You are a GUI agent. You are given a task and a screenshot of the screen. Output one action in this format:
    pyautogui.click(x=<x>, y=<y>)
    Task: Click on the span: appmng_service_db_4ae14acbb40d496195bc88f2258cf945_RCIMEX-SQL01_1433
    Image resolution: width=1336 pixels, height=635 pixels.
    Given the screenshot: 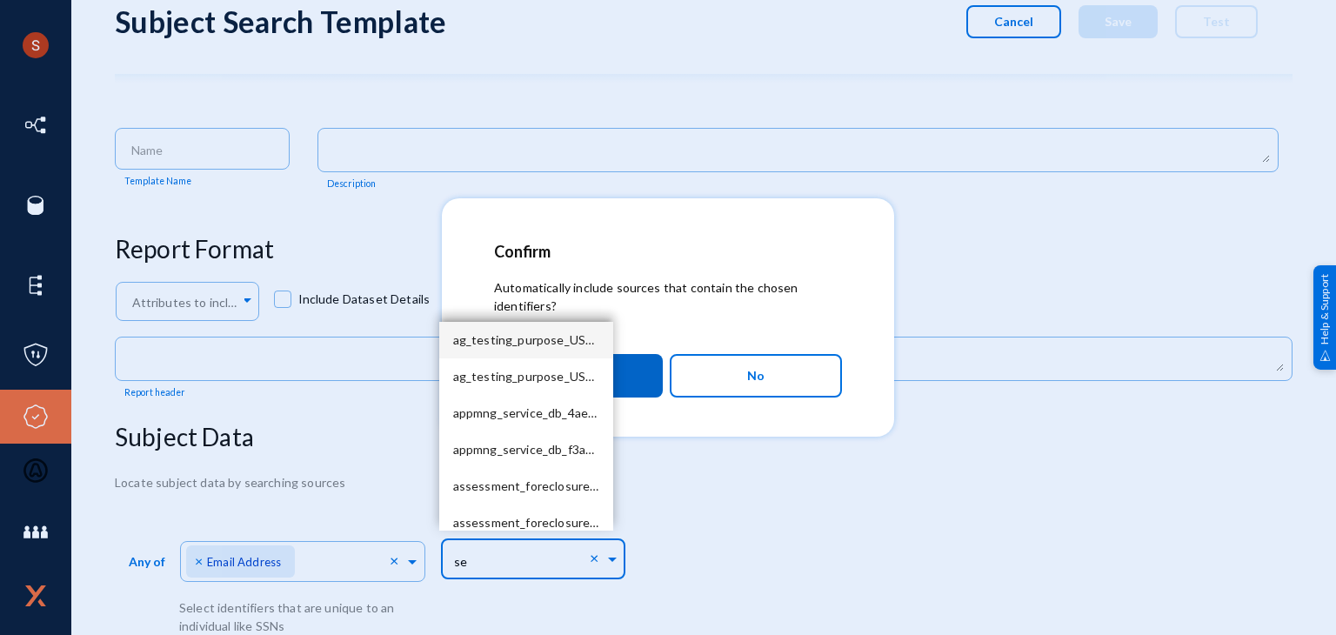 What is the action you would take?
    pyautogui.click(x=684, y=412)
    